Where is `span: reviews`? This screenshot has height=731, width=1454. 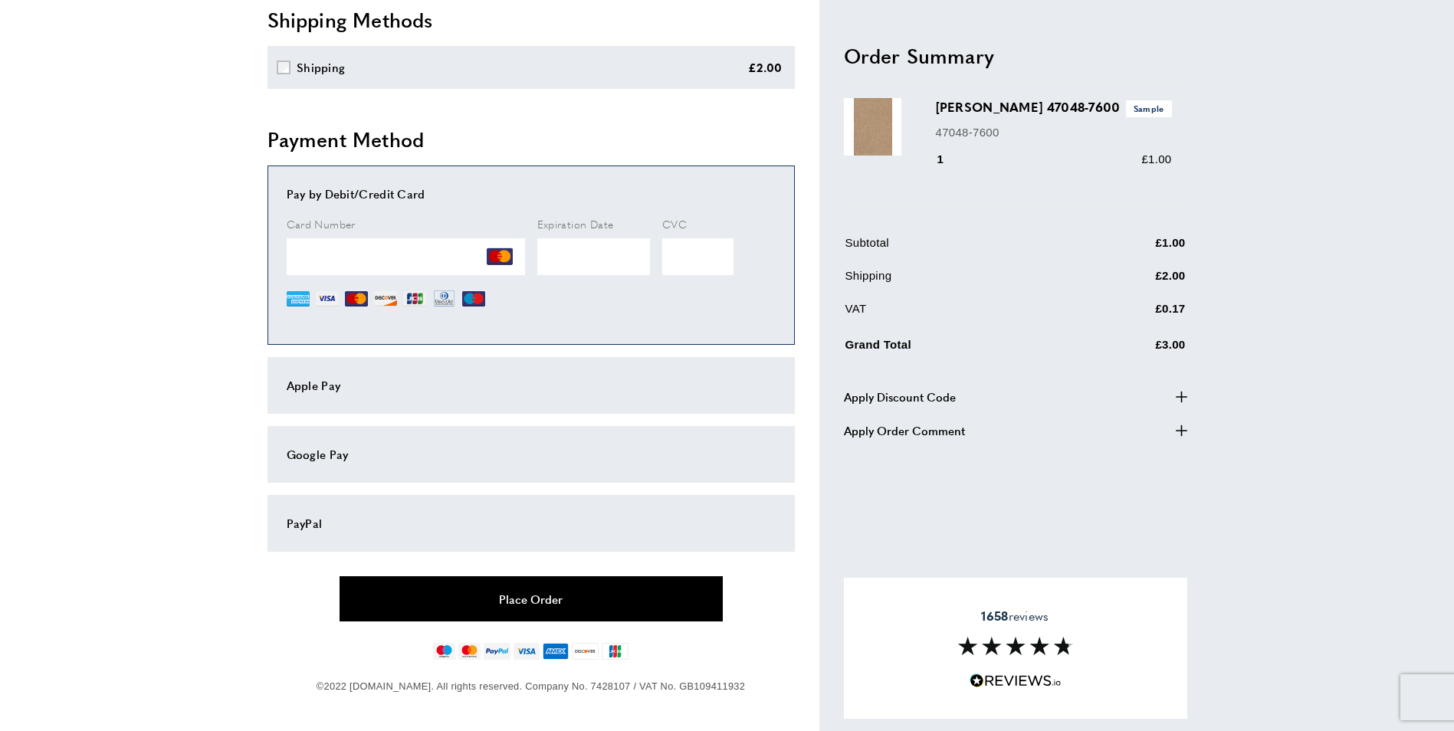 span: reviews is located at coordinates (1015, 616).